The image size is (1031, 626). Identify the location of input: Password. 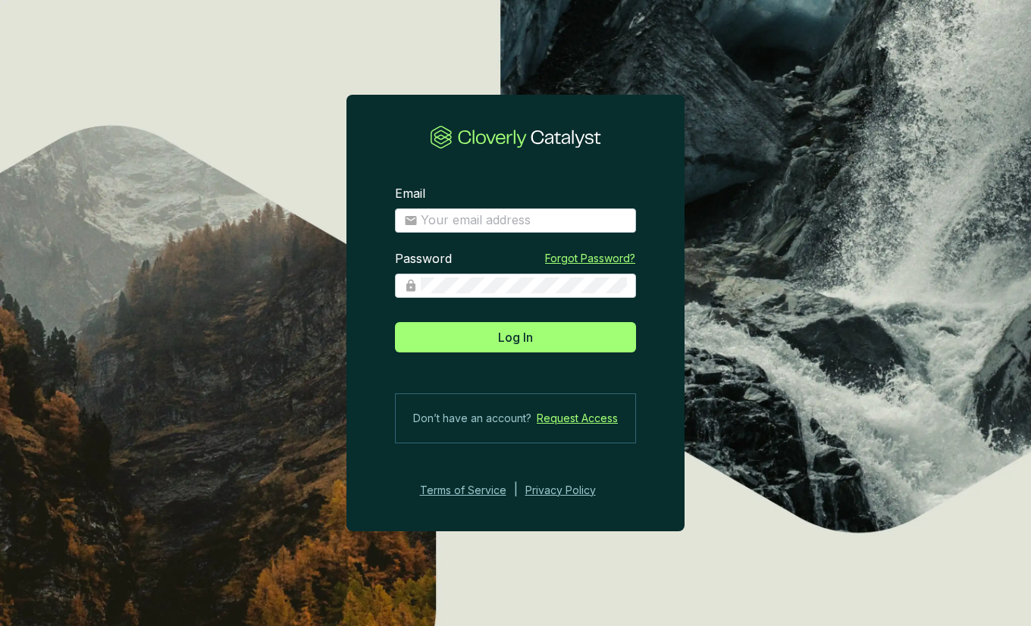
(524, 286).